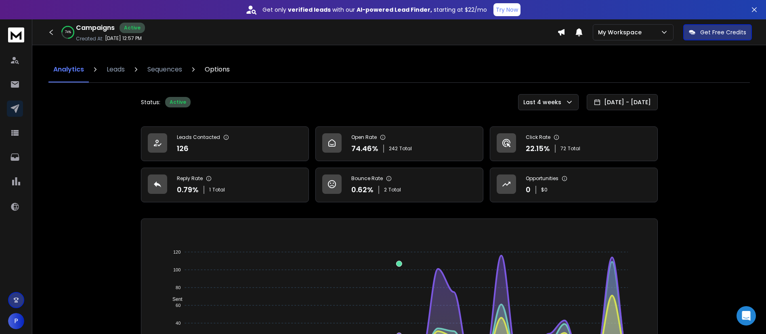 The height and width of the screenshot is (334, 766). Describe the element at coordinates (198, 137) in the screenshot. I see `p: Leads Contacted` at that location.